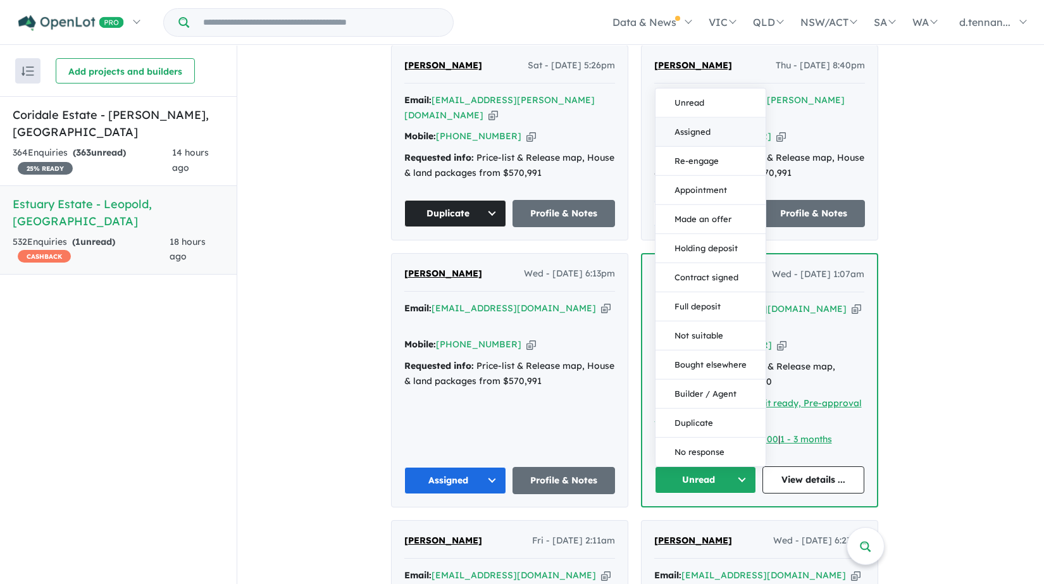 Image resolution: width=1044 pixels, height=584 pixels. Describe the element at coordinates (806, 439) in the screenshot. I see `u: 1 - 3 months` at that location.